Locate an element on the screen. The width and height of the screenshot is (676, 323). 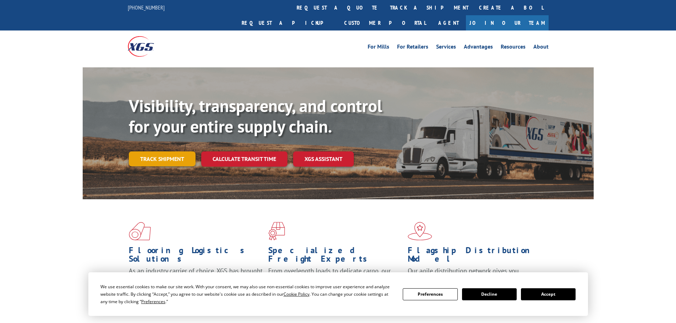
h1: Specialized Freight Experts is located at coordinates (335, 257).